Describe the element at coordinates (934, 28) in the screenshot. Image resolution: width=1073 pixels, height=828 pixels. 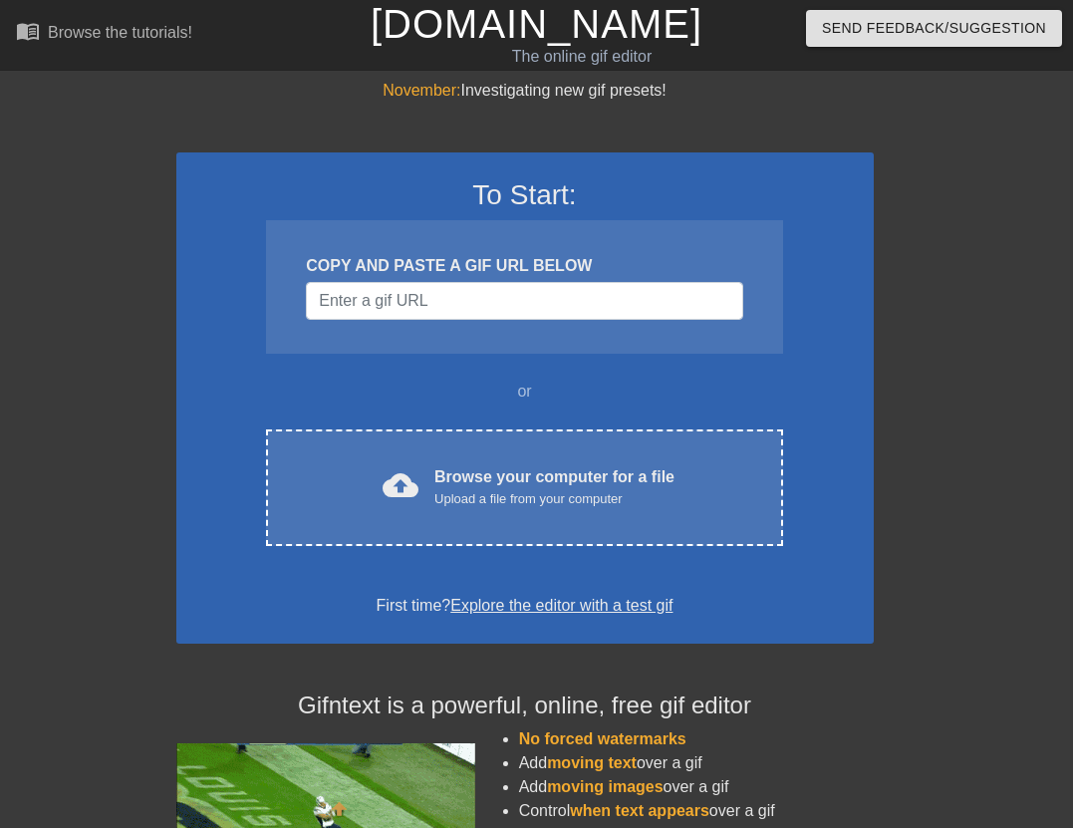
I see `span: Send Feedback/Suggestion` at that location.